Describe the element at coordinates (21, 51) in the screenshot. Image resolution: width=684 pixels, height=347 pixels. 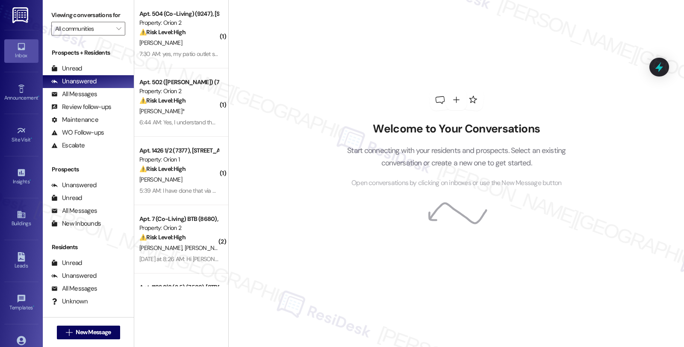
I see `a: Inbox` at that location.